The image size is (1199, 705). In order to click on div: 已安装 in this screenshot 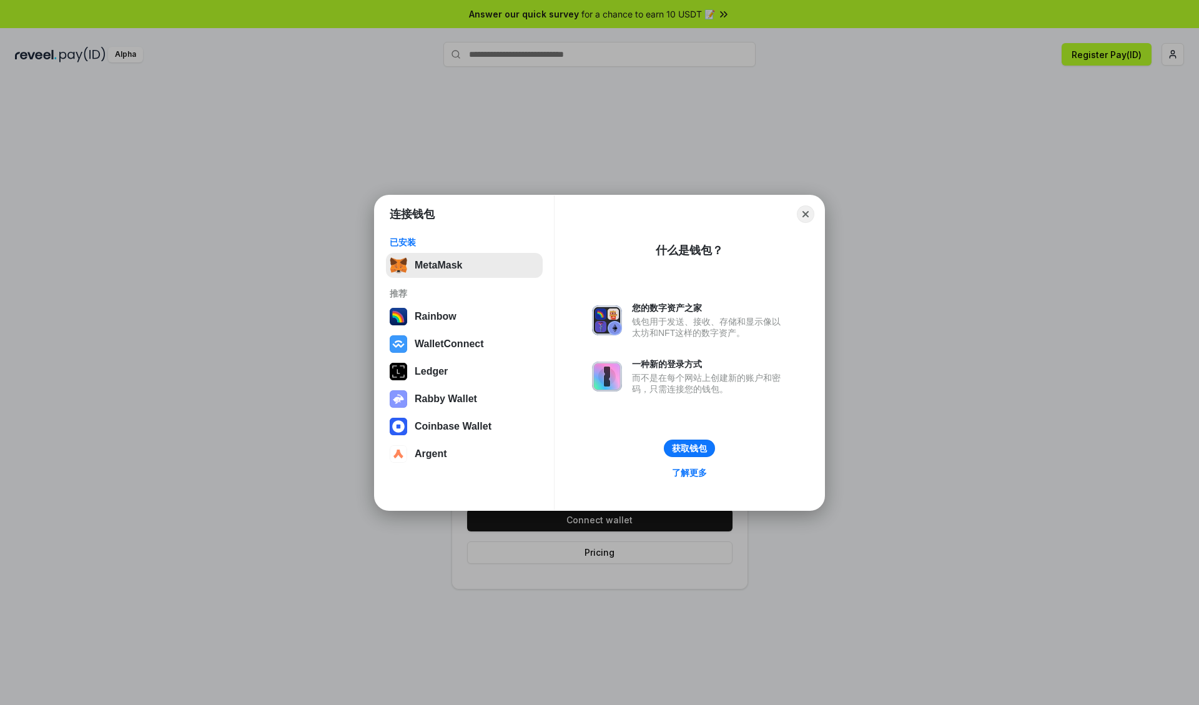, I will do `click(464, 242)`.